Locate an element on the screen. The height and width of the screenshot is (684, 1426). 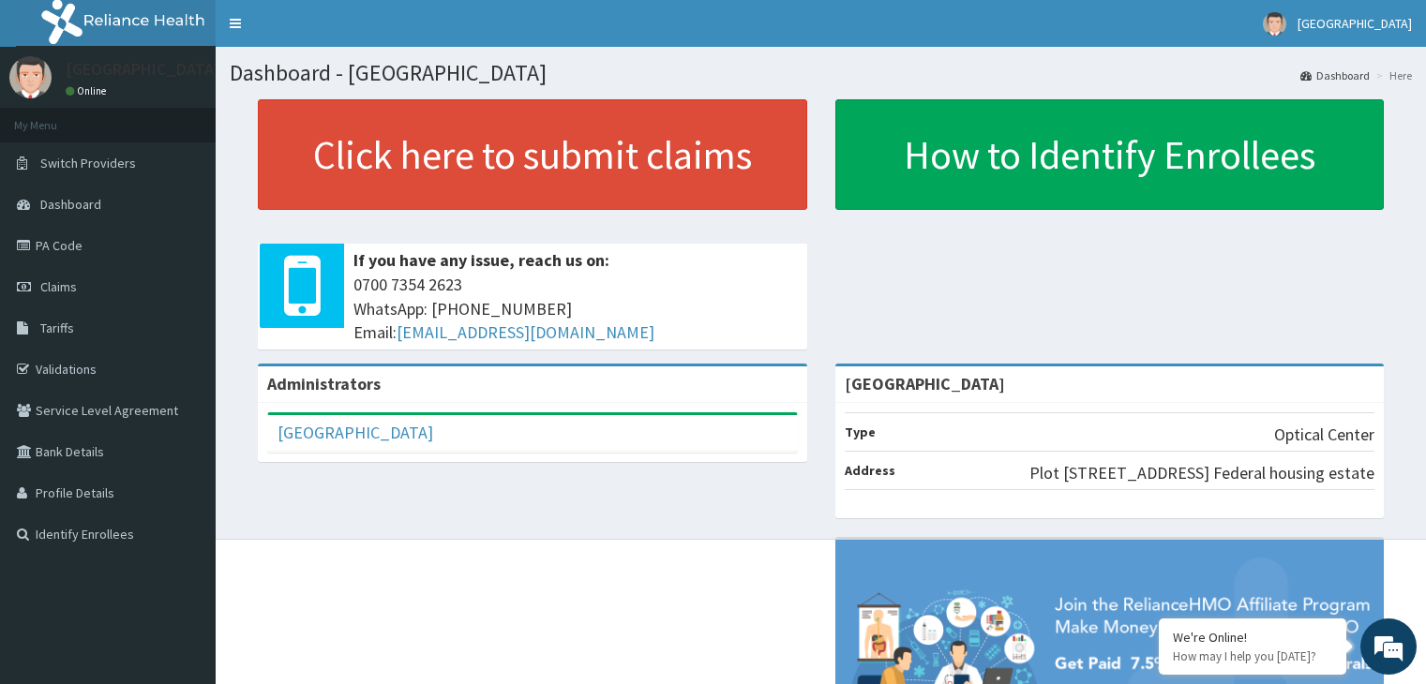
span: Tariffs is located at coordinates (57, 328).